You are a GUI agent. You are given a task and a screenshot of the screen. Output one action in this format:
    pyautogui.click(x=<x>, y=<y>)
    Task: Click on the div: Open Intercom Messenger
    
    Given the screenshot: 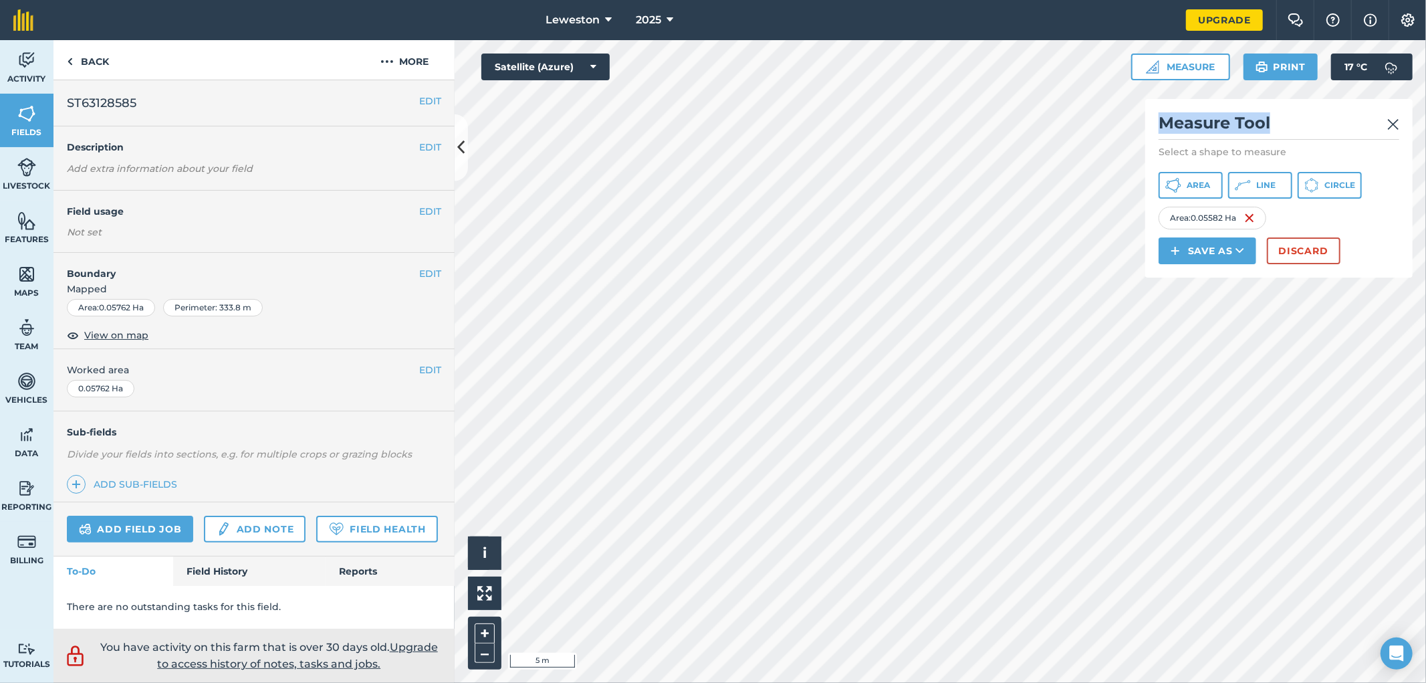 What is the action you would take?
    pyautogui.click(x=1397, y=653)
    